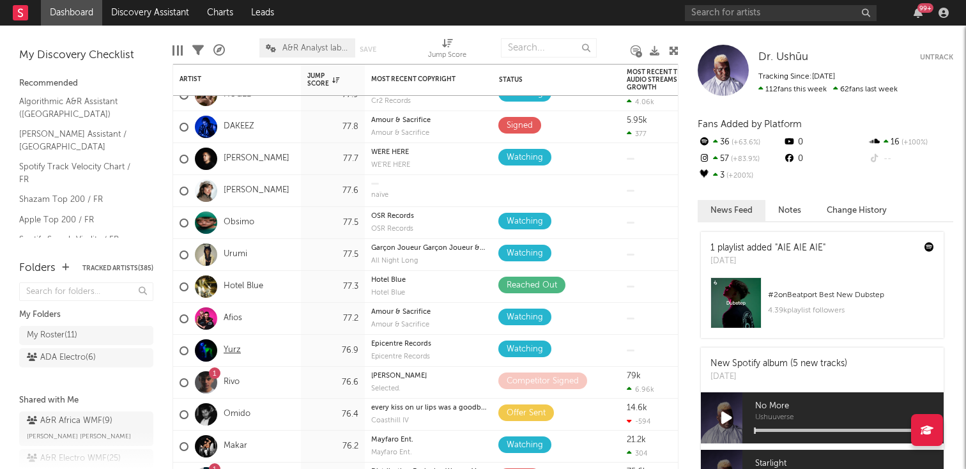 Image resolution: width=966 pixels, height=469 pixels. I want to click on div: Most Recent Copyright, so click(419, 79).